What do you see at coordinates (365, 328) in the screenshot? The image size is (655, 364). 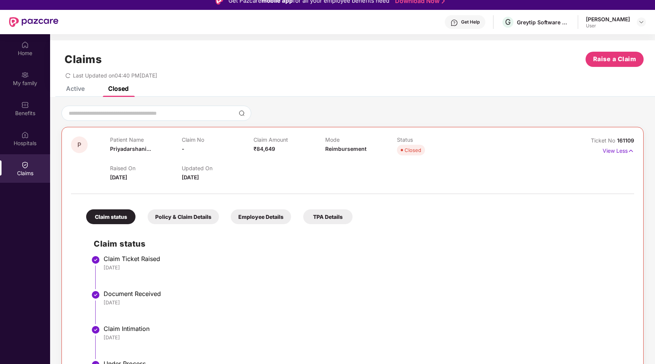 I see `div: Claim Intimation` at bounding box center [365, 328].